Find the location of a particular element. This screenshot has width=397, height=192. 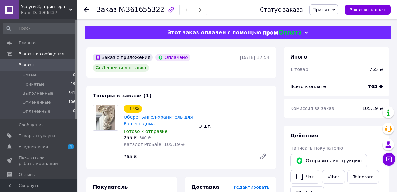

button: Чат с покупателем is located at coordinates (389, 159).